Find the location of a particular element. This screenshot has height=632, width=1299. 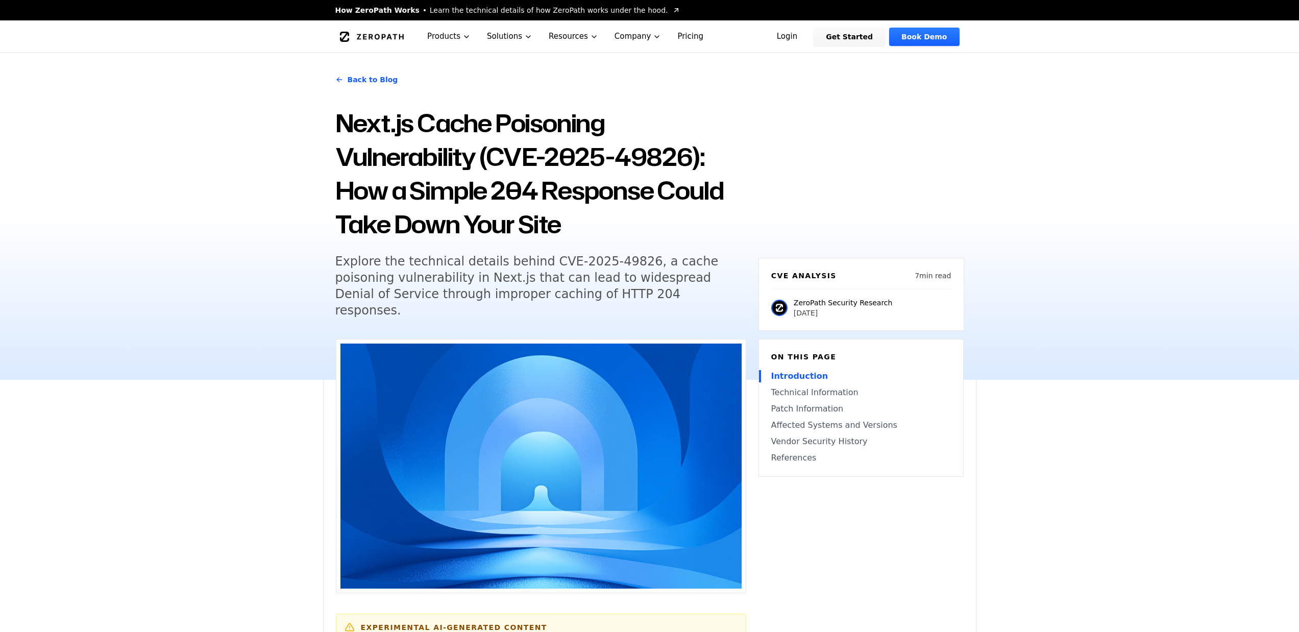

a: Affected Systems and Versions is located at coordinates (861, 425).